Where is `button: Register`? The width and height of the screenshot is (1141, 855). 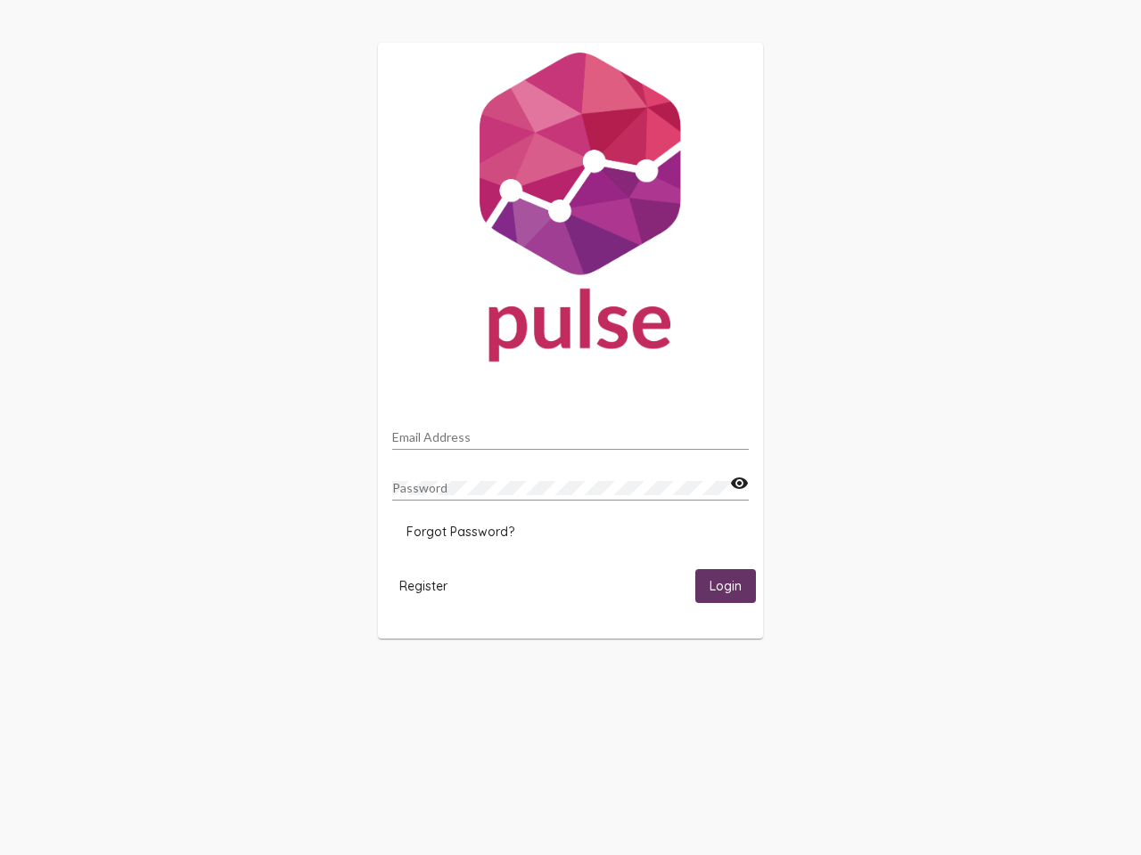
button: Register is located at coordinates (423, 585).